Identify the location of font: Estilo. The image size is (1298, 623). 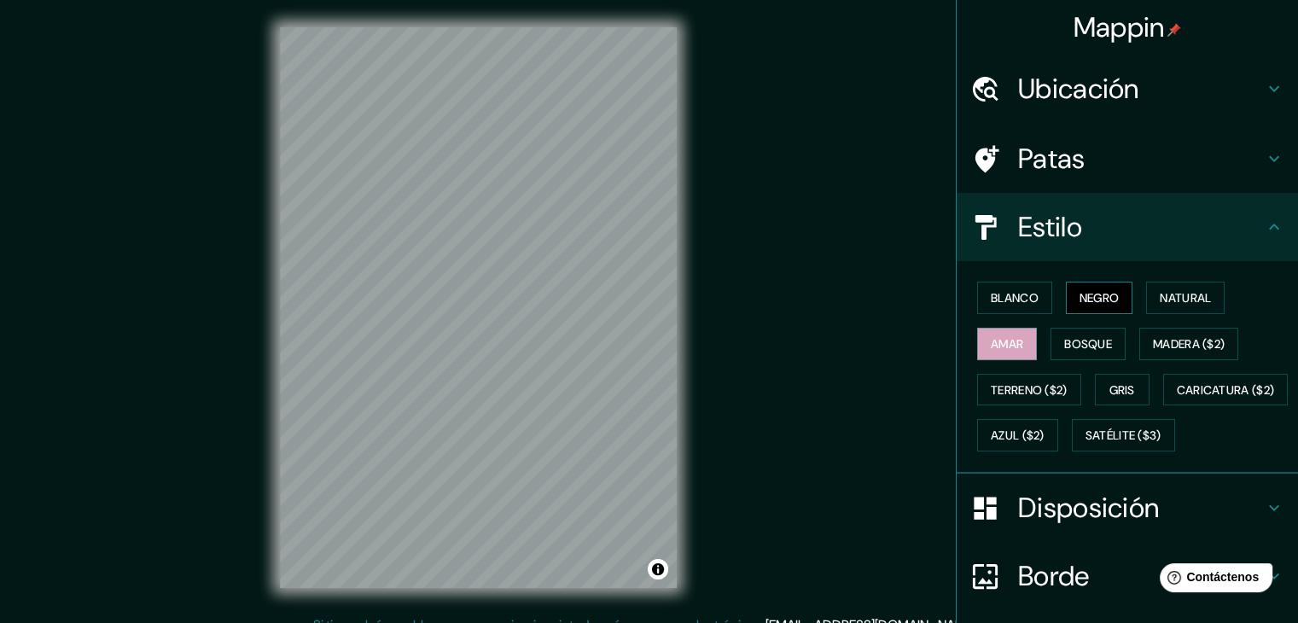
(1049, 227).